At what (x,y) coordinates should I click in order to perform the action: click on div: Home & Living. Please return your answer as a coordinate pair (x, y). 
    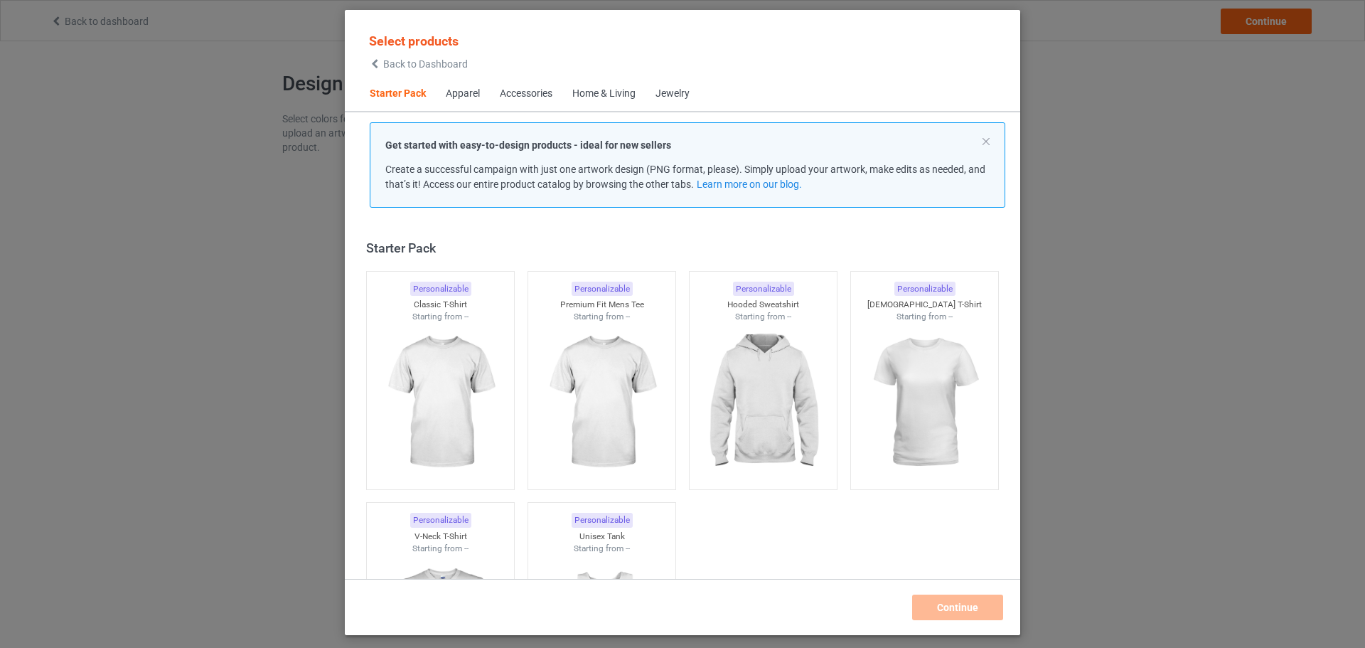
    Looking at the image, I should click on (603, 94).